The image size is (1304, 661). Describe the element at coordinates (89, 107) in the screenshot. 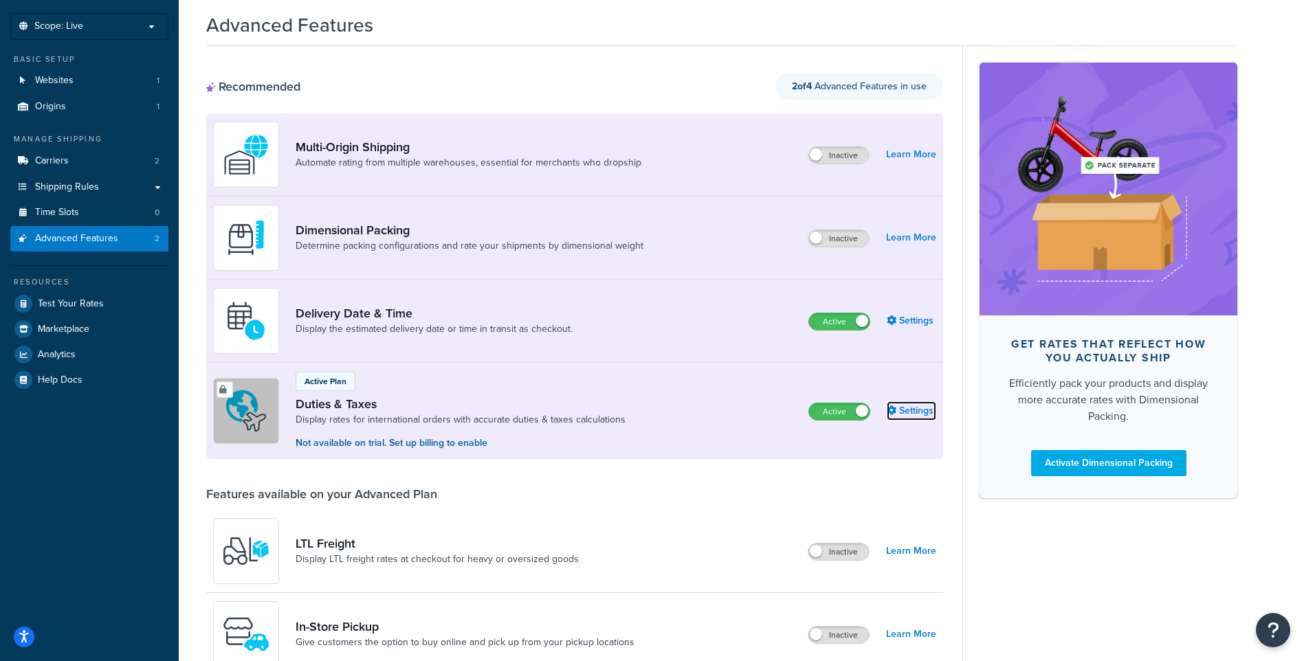

I see `a: Origins1` at that location.